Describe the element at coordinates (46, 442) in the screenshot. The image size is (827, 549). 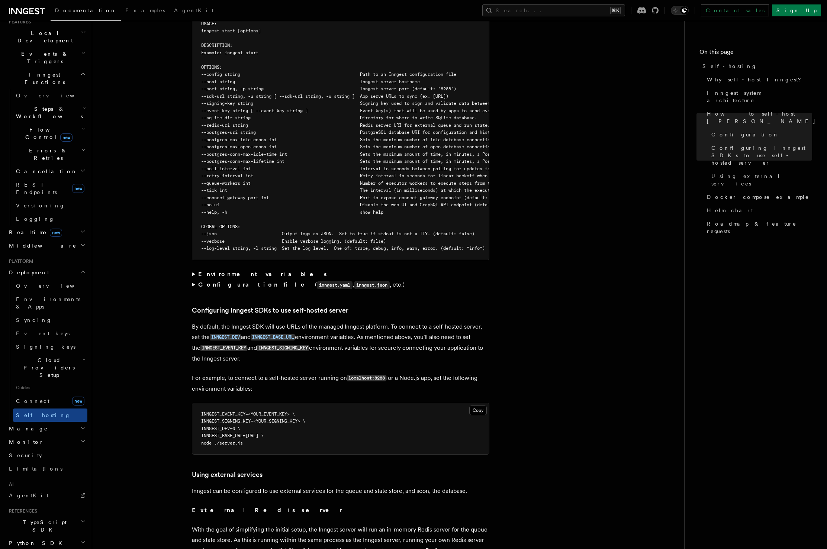
I see `button: Monitor` at that location.